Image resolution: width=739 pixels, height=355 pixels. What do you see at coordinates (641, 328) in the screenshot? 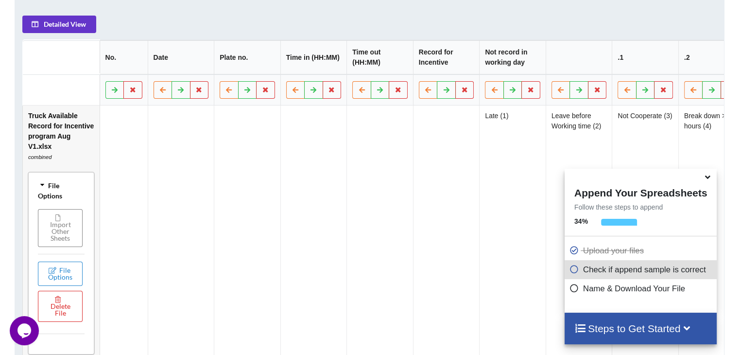
I see `h4: Steps to Get Started` at bounding box center [641, 328].